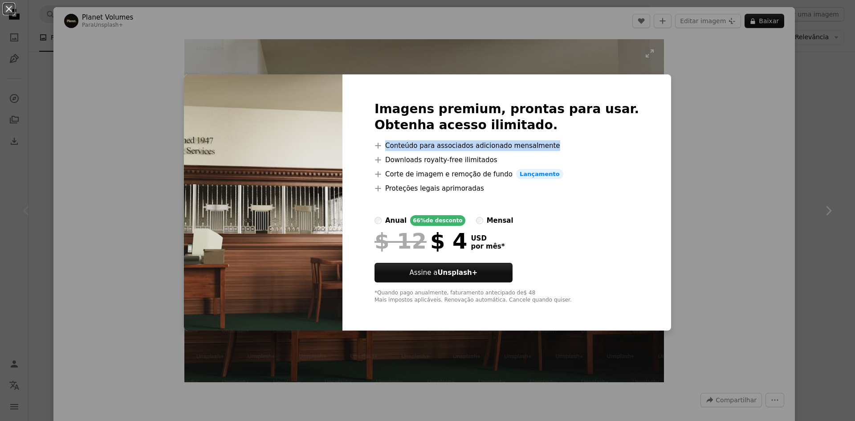  Describe the element at coordinates (378, 220) in the screenshot. I see `input: anual66%de desconto` at that location.